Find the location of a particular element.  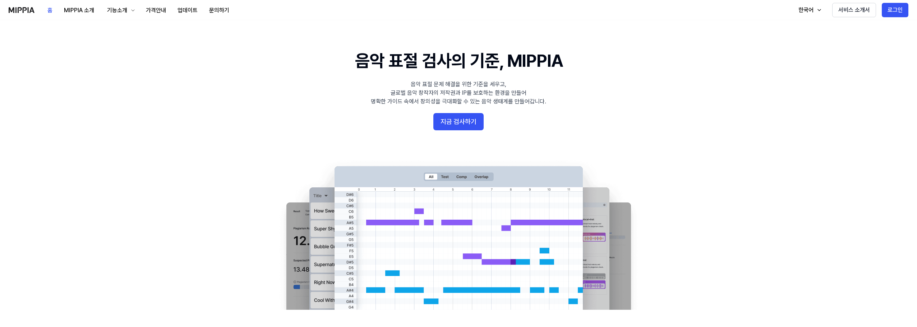

div: 한국어 is located at coordinates (806, 10).